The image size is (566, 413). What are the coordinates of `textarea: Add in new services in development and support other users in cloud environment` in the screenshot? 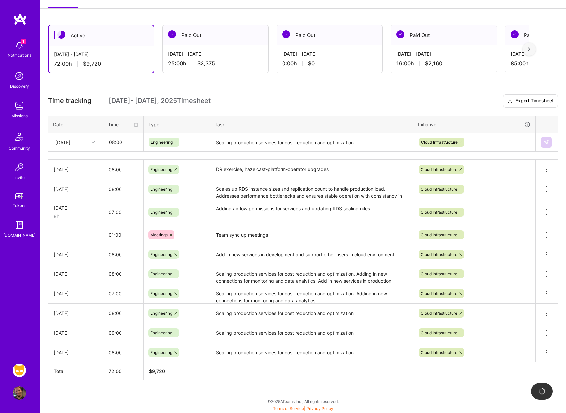 It's located at (311, 254).